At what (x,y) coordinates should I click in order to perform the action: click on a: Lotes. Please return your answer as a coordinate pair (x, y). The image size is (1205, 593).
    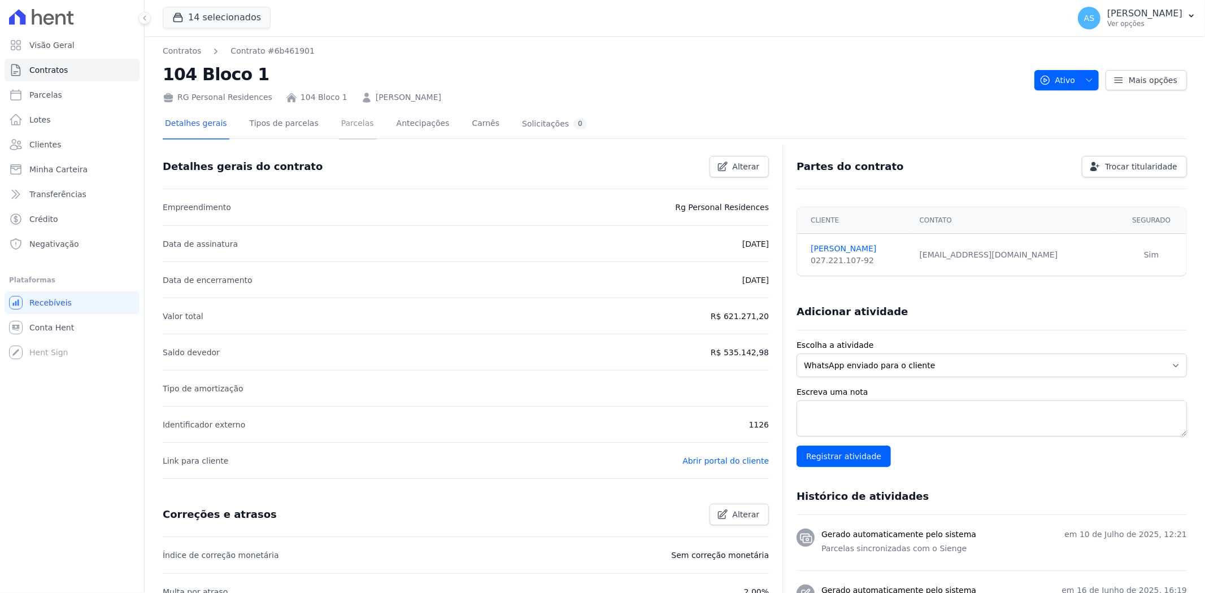
    Looking at the image, I should click on (72, 120).